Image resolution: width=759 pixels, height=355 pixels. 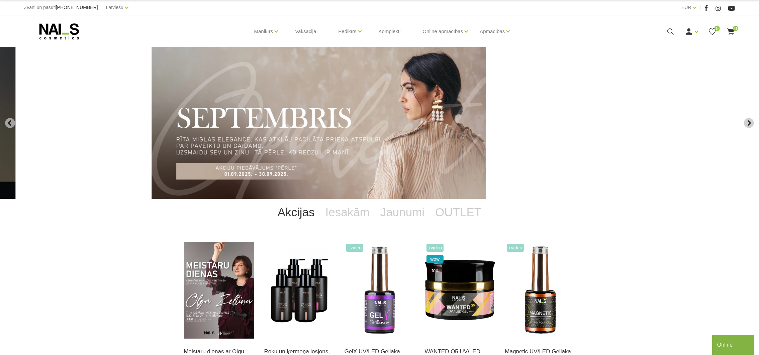 What do you see at coordinates (389, 31) in the screenshot?
I see `a: Komplekti` at bounding box center [389, 31].